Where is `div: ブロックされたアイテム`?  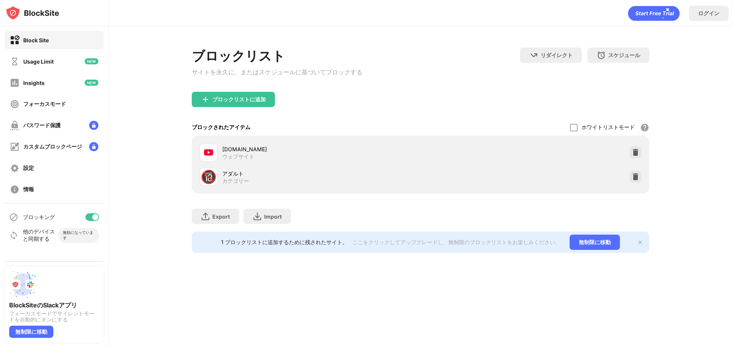
div: ブロックされたアイテム is located at coordinates (221, 127).